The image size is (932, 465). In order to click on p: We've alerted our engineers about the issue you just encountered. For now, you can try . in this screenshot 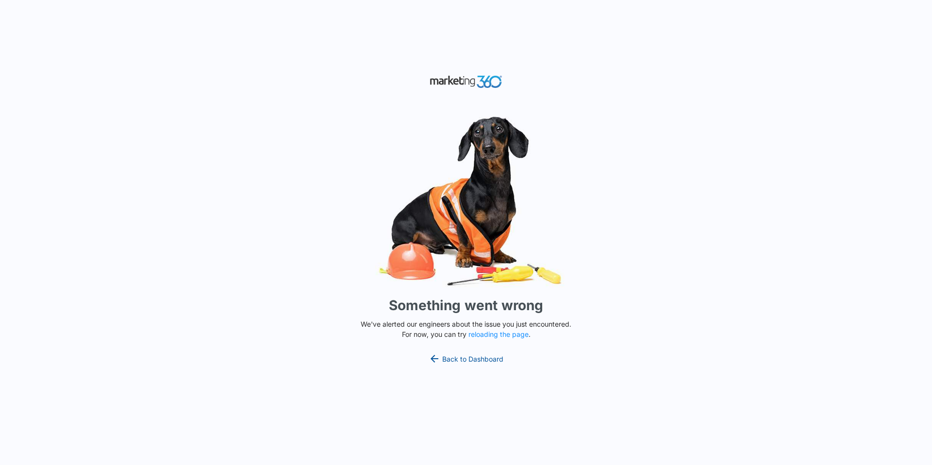, I will do `click(466, 329)`.